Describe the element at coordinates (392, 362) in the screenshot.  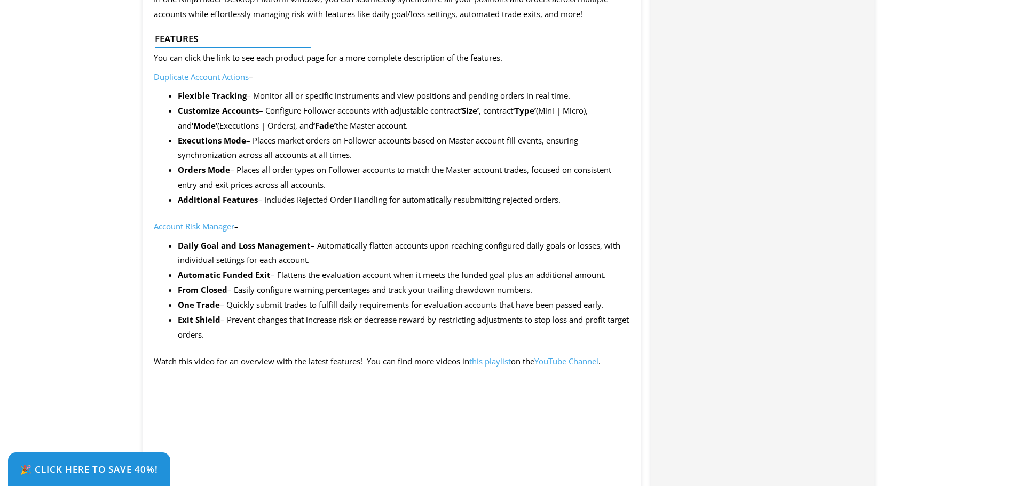
I see `p: Watch this video for an overview with the latest features! You can find more videos in on the .` at that location.